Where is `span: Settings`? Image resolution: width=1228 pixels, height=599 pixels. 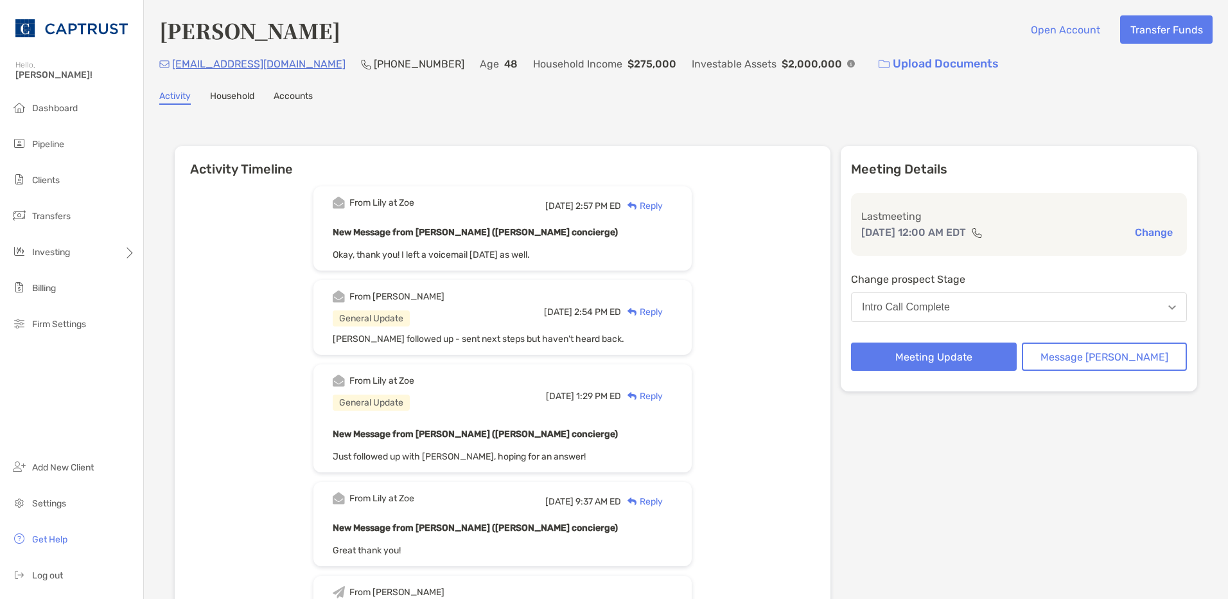
span: Settings is located at coordinates (49, 503).